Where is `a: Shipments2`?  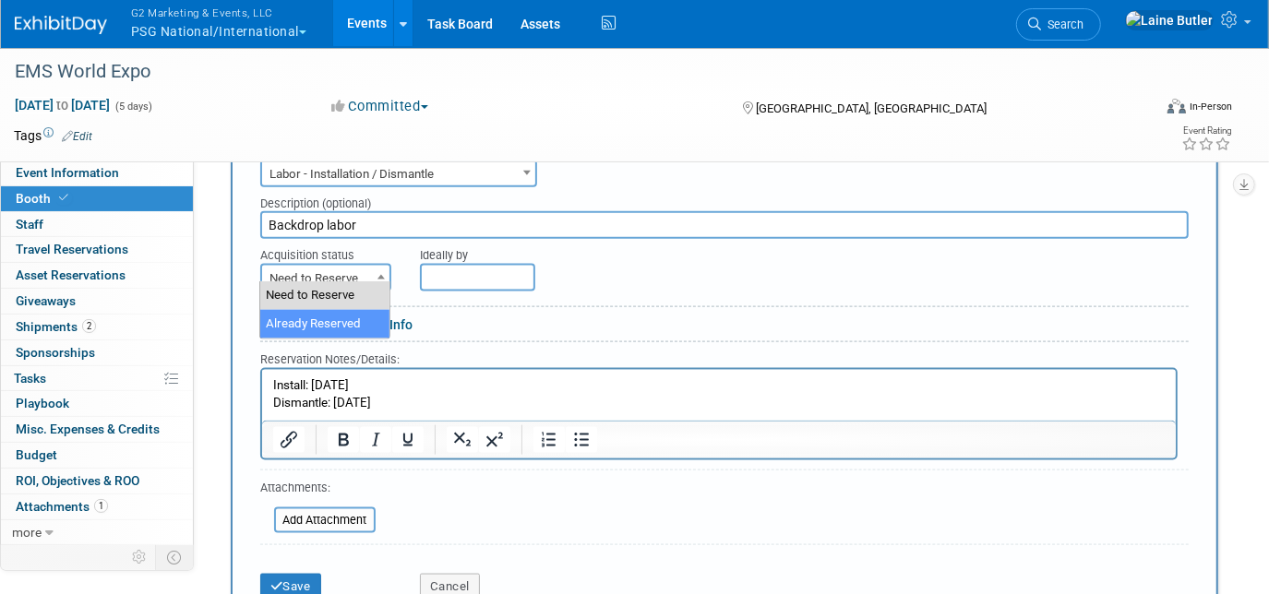
a: Shipments2 is located at coordinates (97, 327).